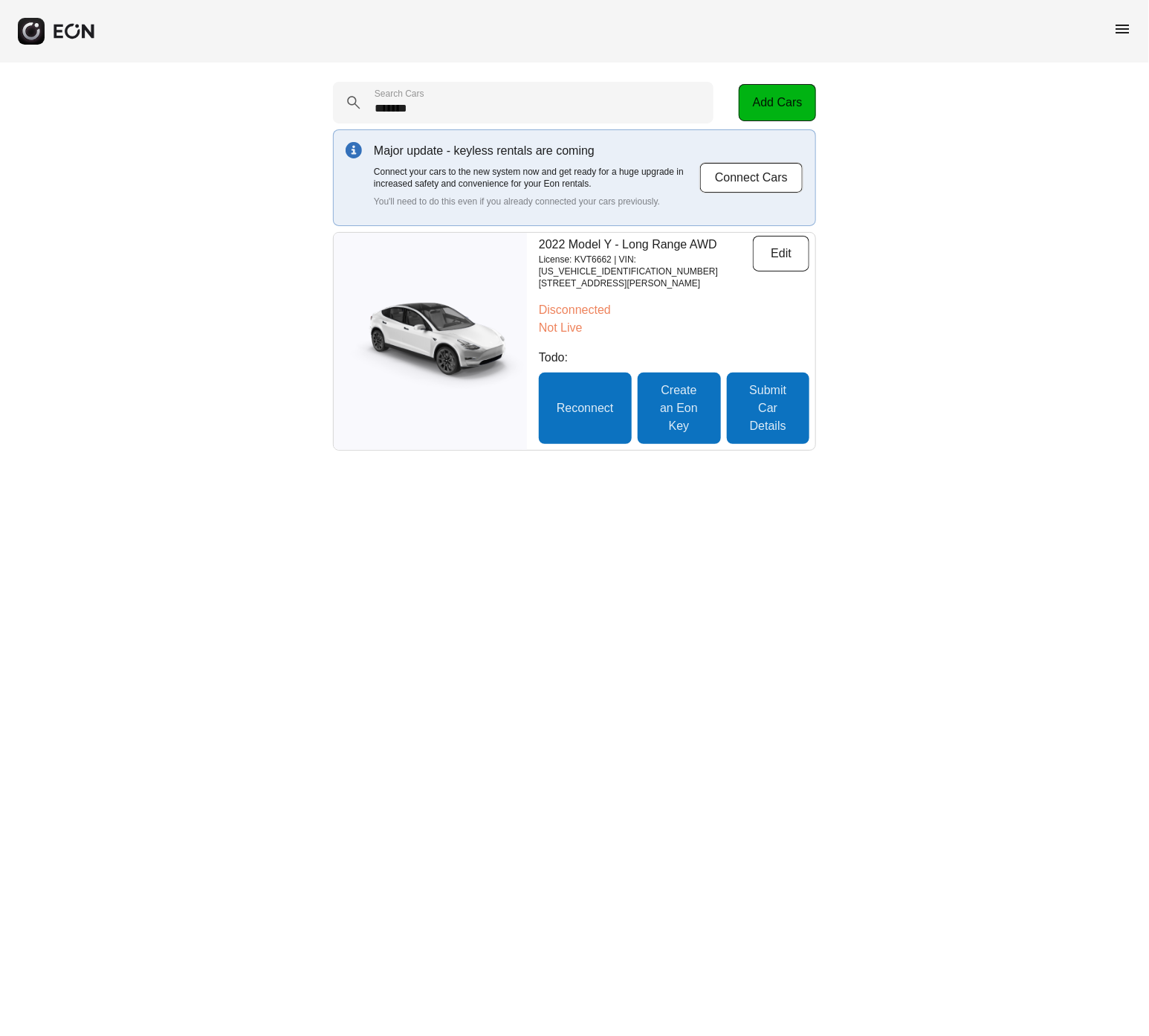 Image resolution: width=1149 pixels, height=1036 pixels. I want to click on button: Reconnect, so click(585, 408).